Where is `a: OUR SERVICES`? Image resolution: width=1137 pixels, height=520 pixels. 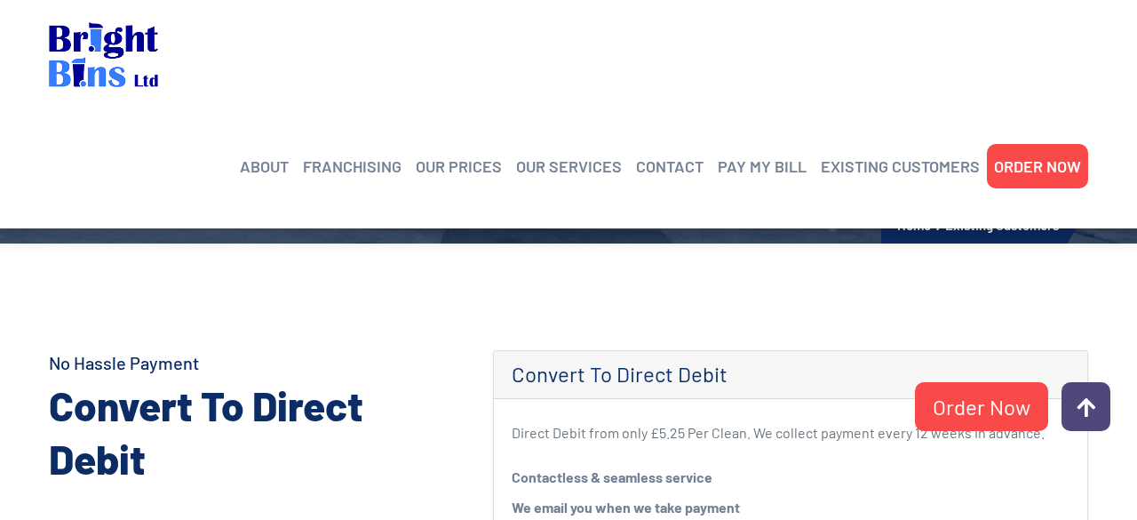
a: OUR SERVICES is located at coordinates (568, 166).